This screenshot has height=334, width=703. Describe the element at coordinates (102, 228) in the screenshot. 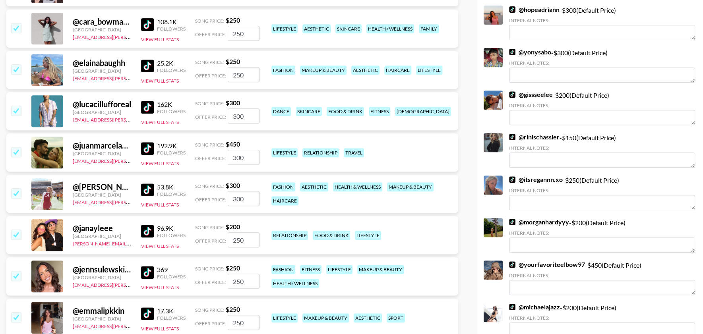

I see `div: @ janayleee` at that location.